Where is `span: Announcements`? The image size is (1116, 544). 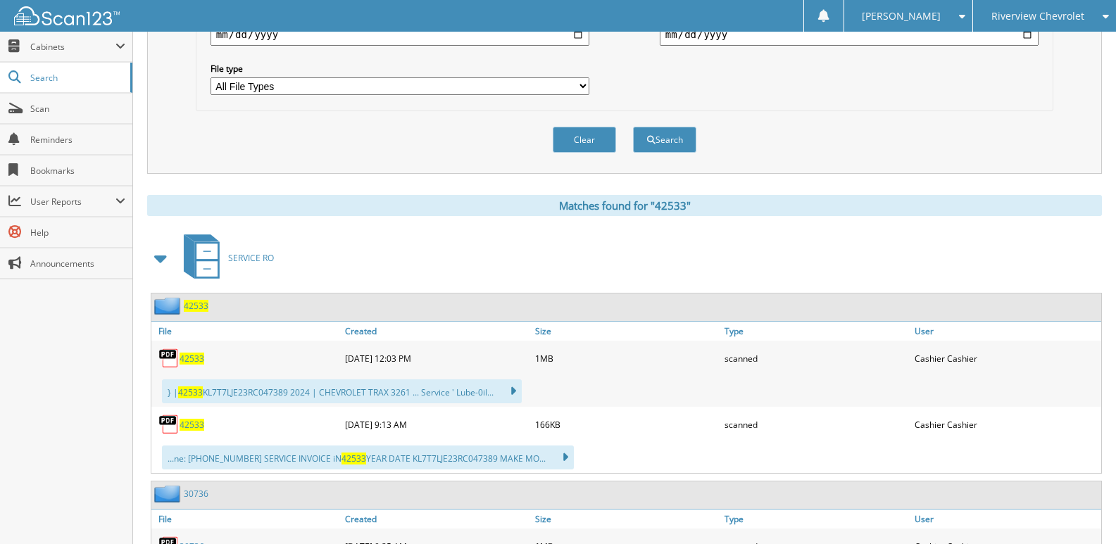
span: Announcements is located at coordinates (77, 263).